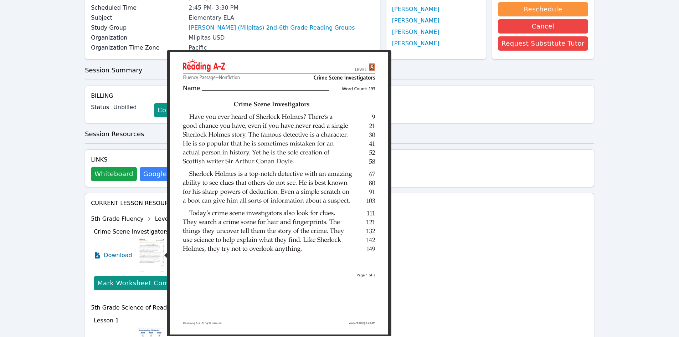 The height and width of the screenshot is (337, 679). I want to click on h4: Current Lesson Resources, so click(339, 203).